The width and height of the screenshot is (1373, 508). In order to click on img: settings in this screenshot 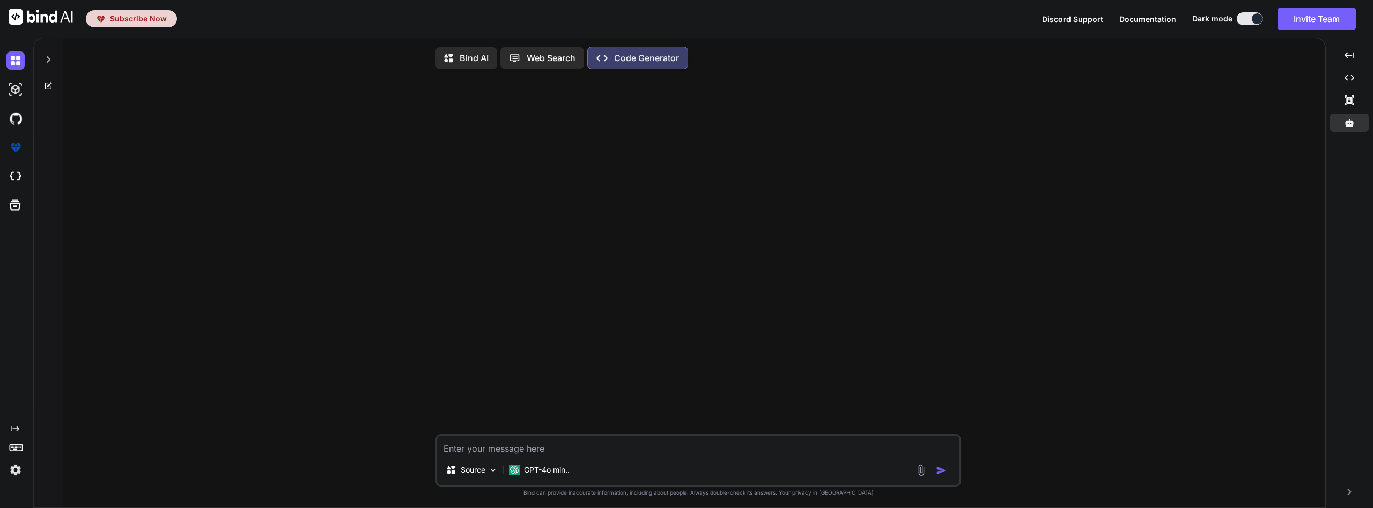, I will do `click(16, 470)`.